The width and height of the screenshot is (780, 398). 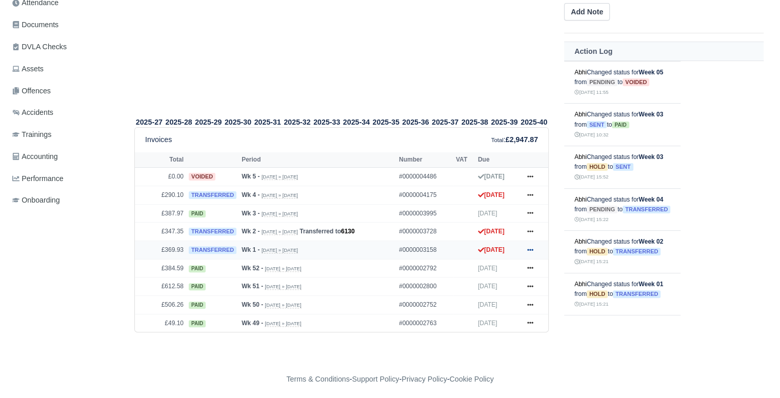 What do you see at coordinates (425, 195) in the screenshot?
I see `td: #0000004175` at bounding box center [425, 195].